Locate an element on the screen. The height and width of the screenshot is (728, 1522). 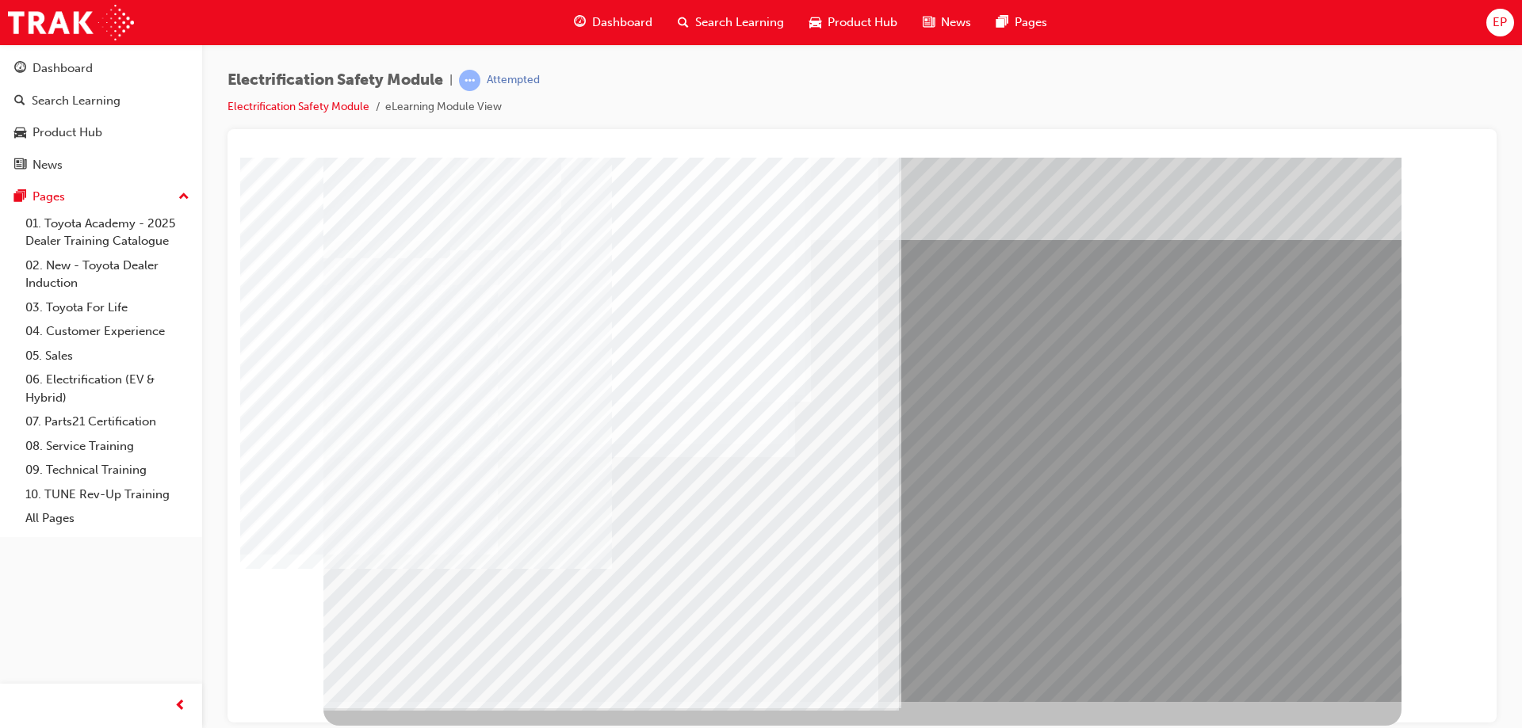
button: DashboardSearch LearningProduct HubNews is located at coordinates (101, 117).